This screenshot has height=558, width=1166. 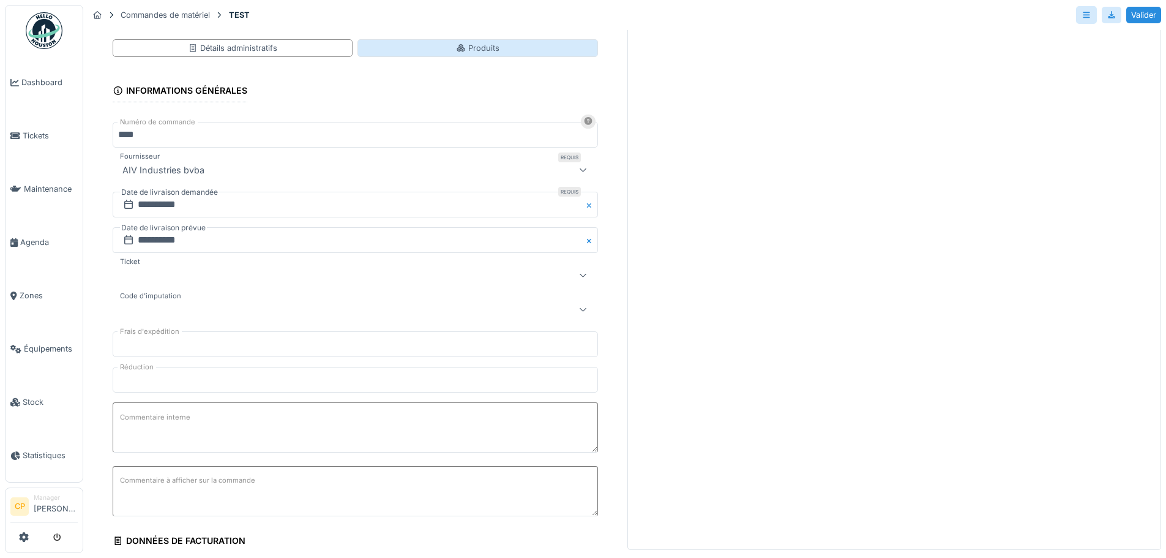 I want to click on div: AIV Industries bvba, so click(x=163, y=170).